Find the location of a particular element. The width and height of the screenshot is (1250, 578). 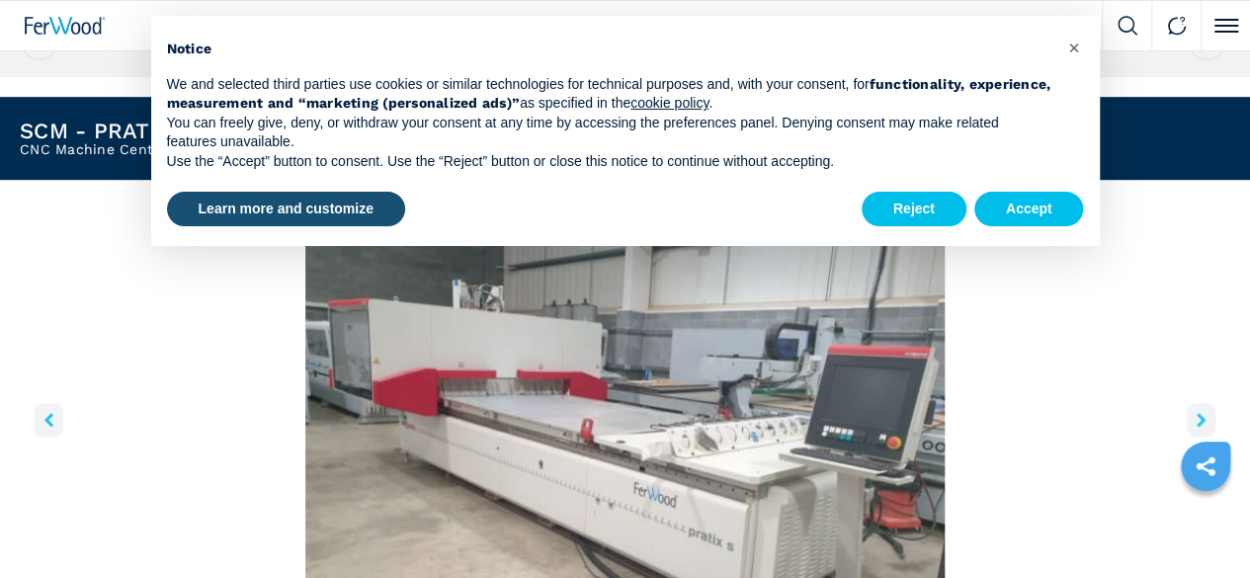

button: Click to toggle menu is located at coordinates (1225, 26).